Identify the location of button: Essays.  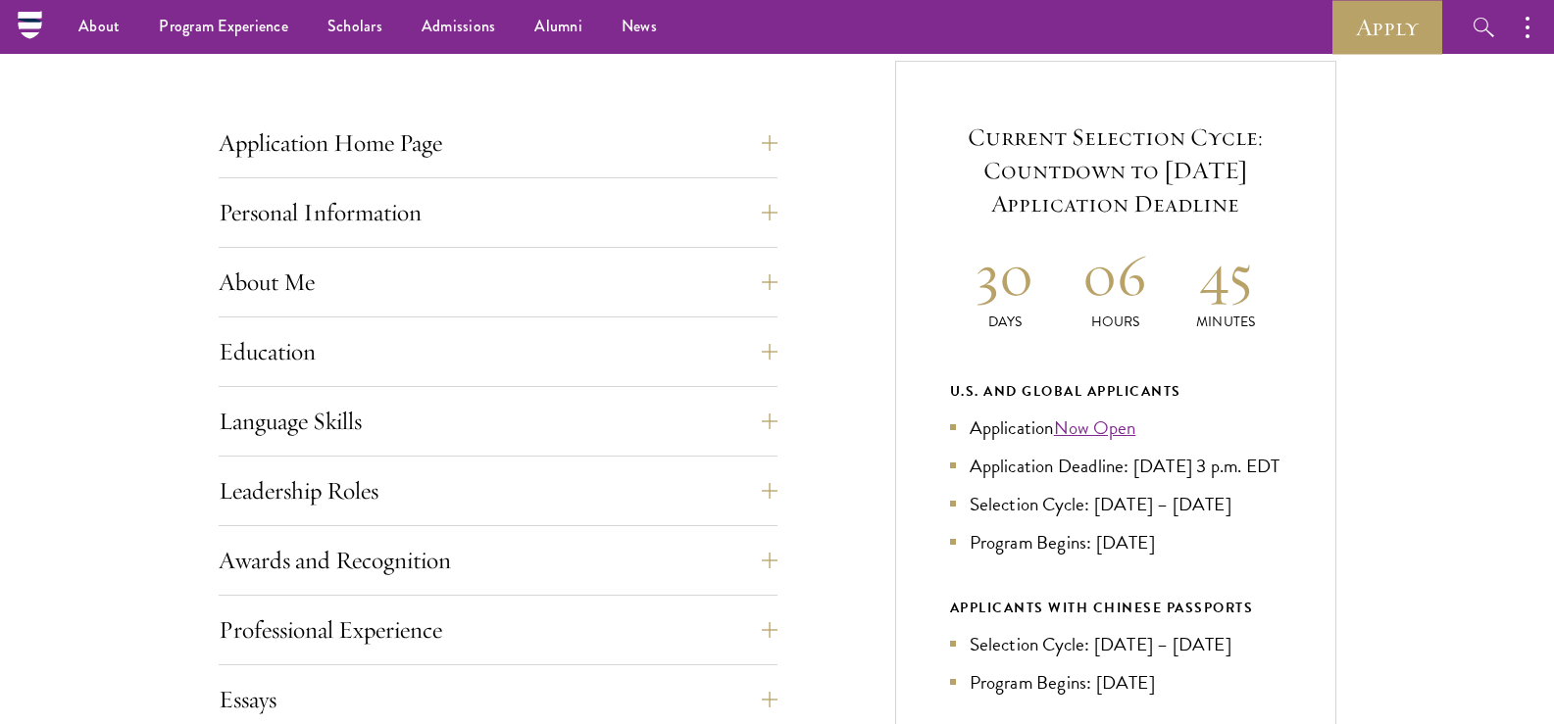
(498, 700).